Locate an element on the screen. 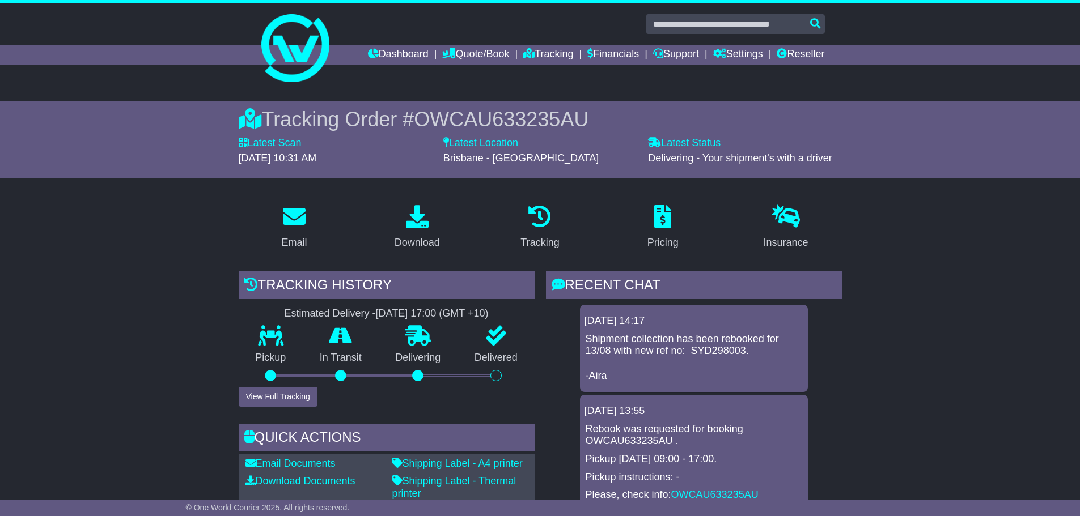 The image size is (1080, 516). p: Rebook was requested for booking OWCAU633235AU . is located at coordinates (694, 435).